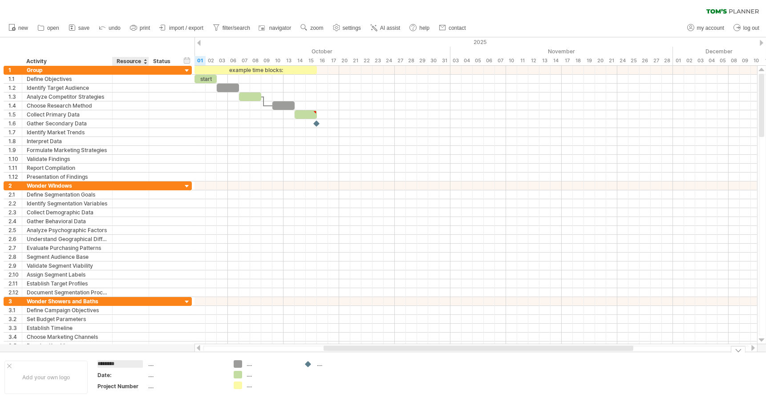 This screenshot has width=766, height=402. I want to click on div: 1.11, so click(15, 168).